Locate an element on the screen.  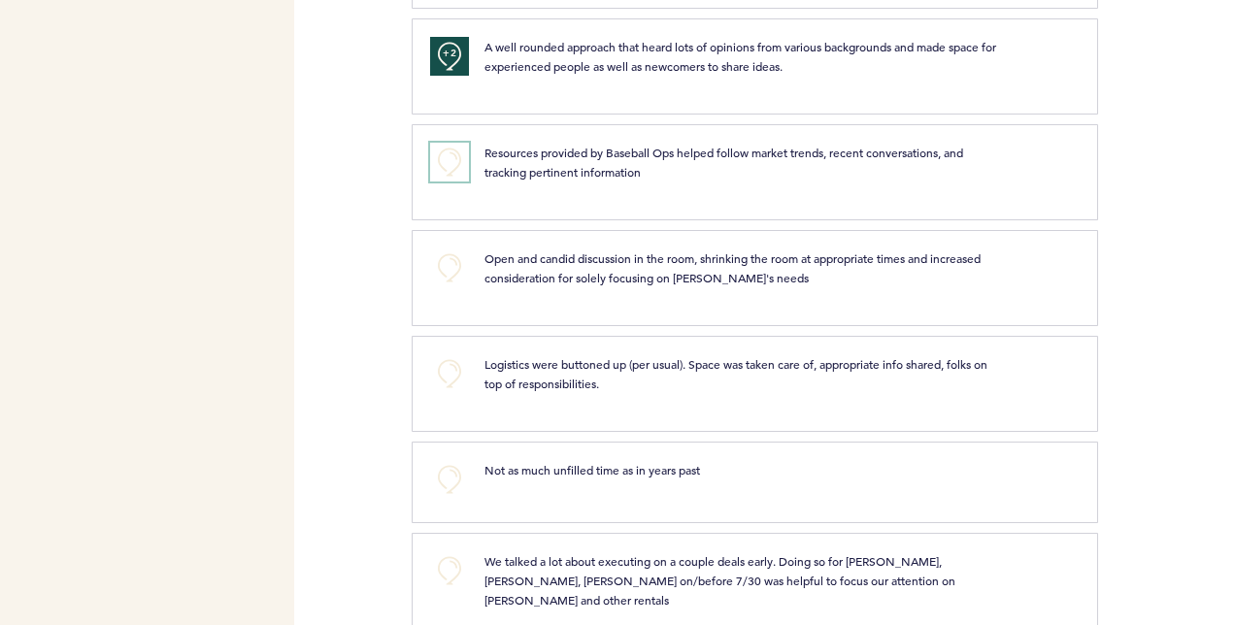
span: A well rounded approach that heard lots of opinions from various backgrounds and made space for e... is located at coordinates (741, 56).